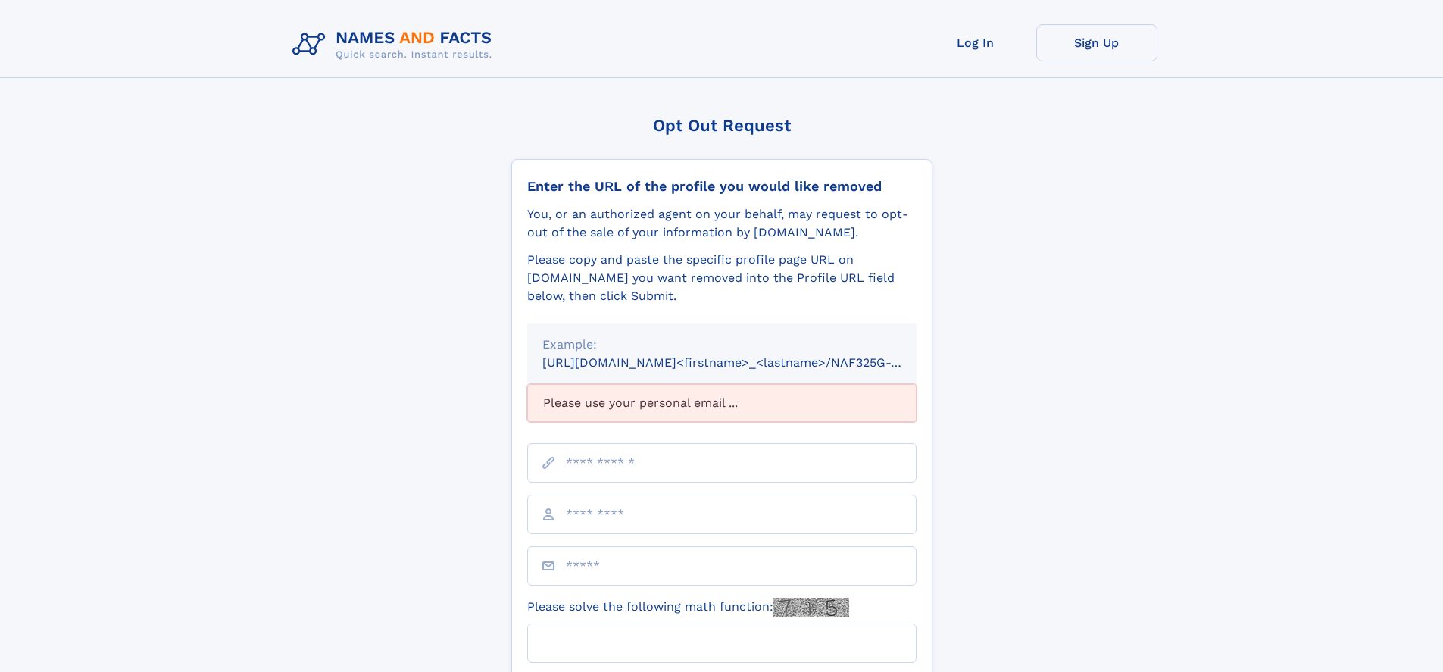 The width and height of the screenshot is (1443, 672). I want to click on img: Logo Names and Facts, so click(395, 45).